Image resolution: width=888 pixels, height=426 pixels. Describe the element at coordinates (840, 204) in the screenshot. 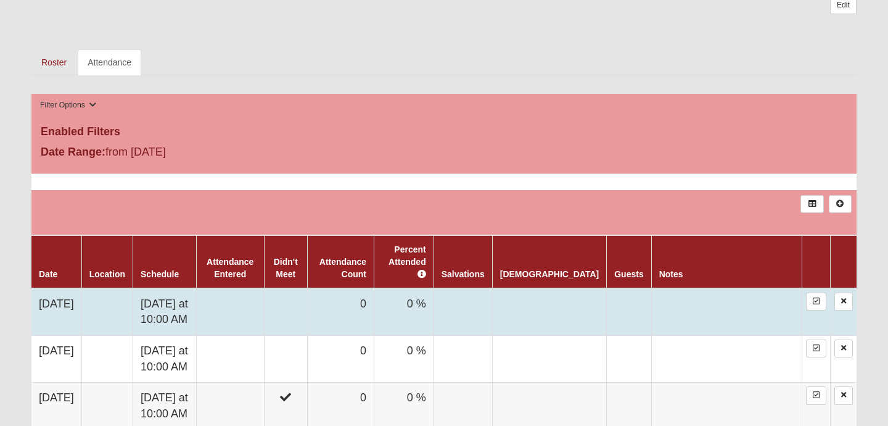

I see `a: Alt+N` at that location.